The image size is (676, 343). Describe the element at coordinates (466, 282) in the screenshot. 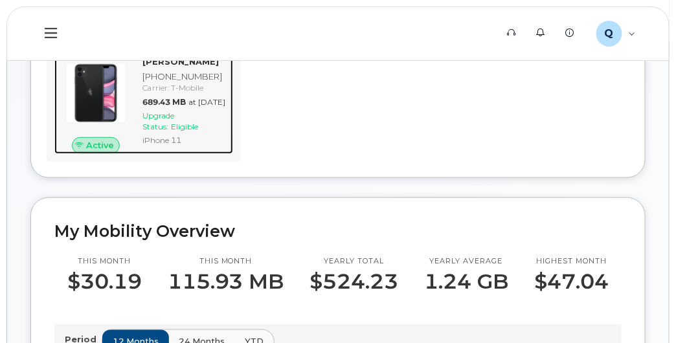

I see `p: 1.24 GB` at that location.